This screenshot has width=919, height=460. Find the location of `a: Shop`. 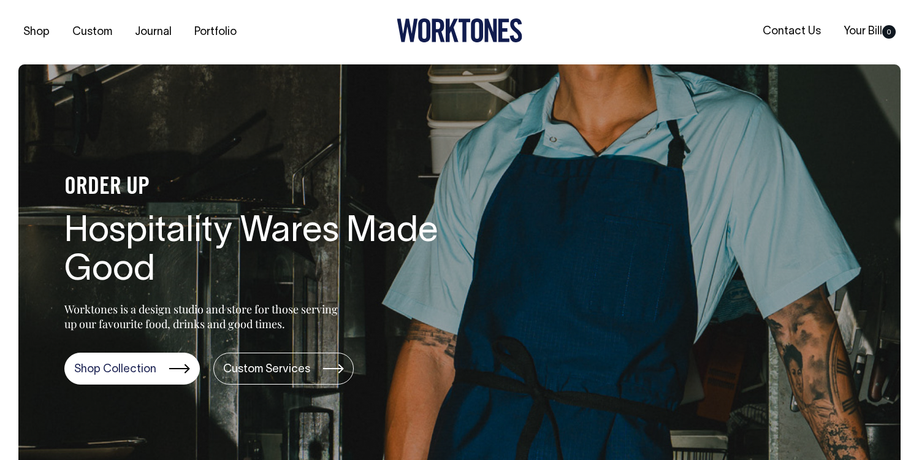

a: Shop is located at coordinates (36, 32).